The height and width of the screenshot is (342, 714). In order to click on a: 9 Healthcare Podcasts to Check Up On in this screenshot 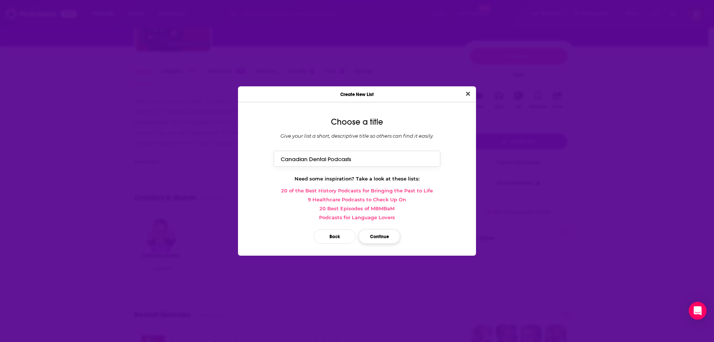, I will do `click(357, 199)`.